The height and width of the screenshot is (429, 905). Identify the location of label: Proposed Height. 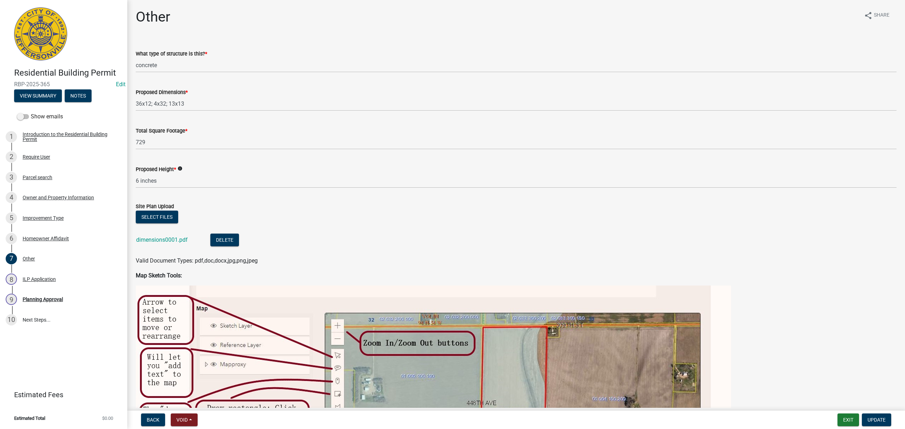
(156, 170).